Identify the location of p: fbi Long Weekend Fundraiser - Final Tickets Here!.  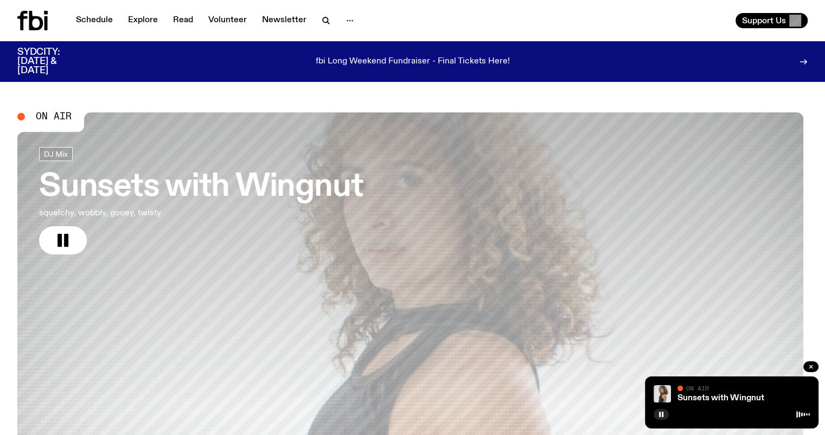
(413, 62).